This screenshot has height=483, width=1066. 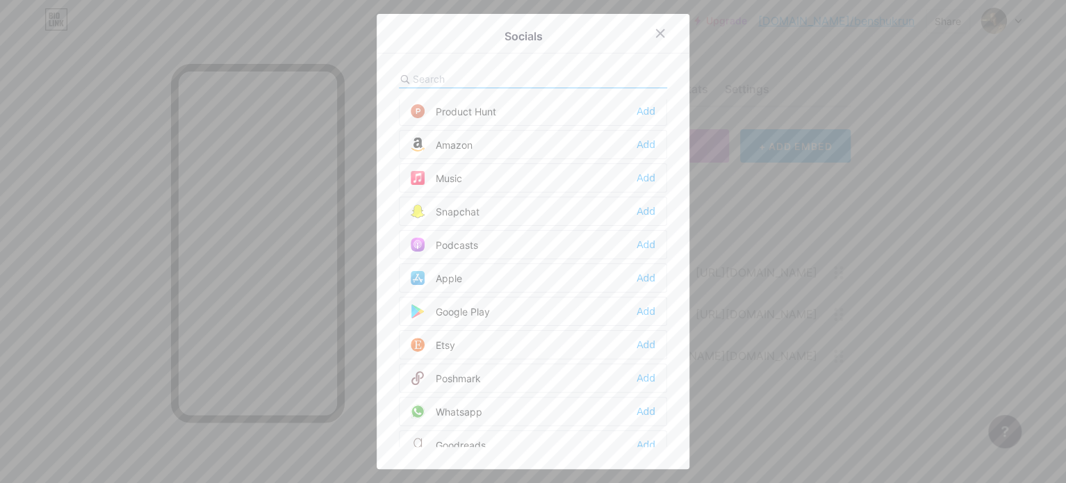 What do you see at coordinates (450, 311) in the screenshot?
I see `div: Google Play` at bounding box center [450, 311].